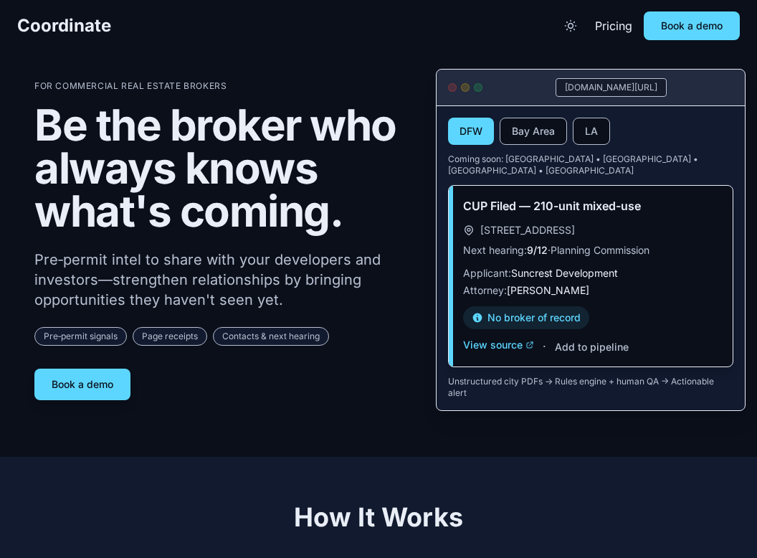 Image resolution: width=757 pixels, height=558 pixels. Describe the element at coordinates (592, 347) in the screenshot. I see `button: Add to pipeline` at that location.